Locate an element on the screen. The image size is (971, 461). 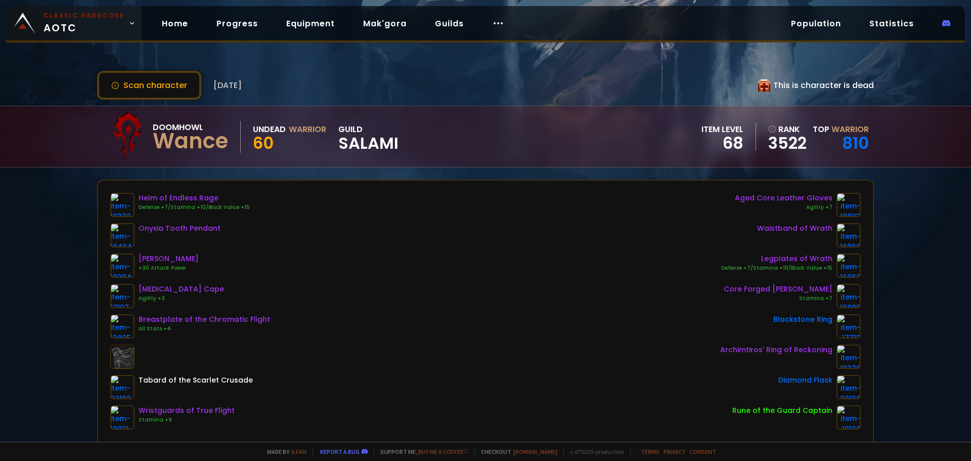
img: item-19394 is located at coordinates (122, 266).